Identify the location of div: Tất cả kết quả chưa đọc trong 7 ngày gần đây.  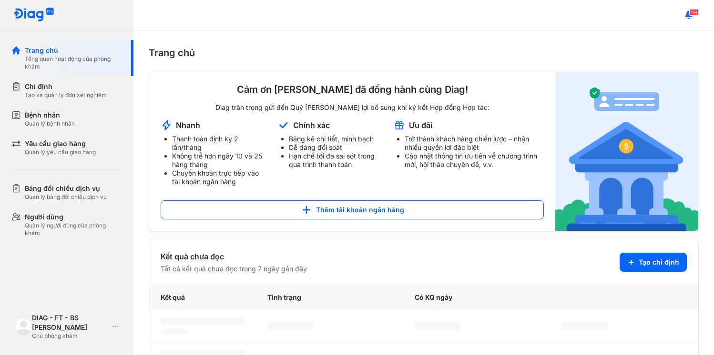
(233, 269).